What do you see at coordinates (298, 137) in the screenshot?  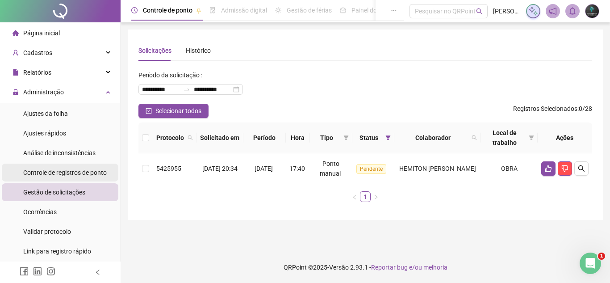 I see `th: Hora` at bounding box center [298, 137].